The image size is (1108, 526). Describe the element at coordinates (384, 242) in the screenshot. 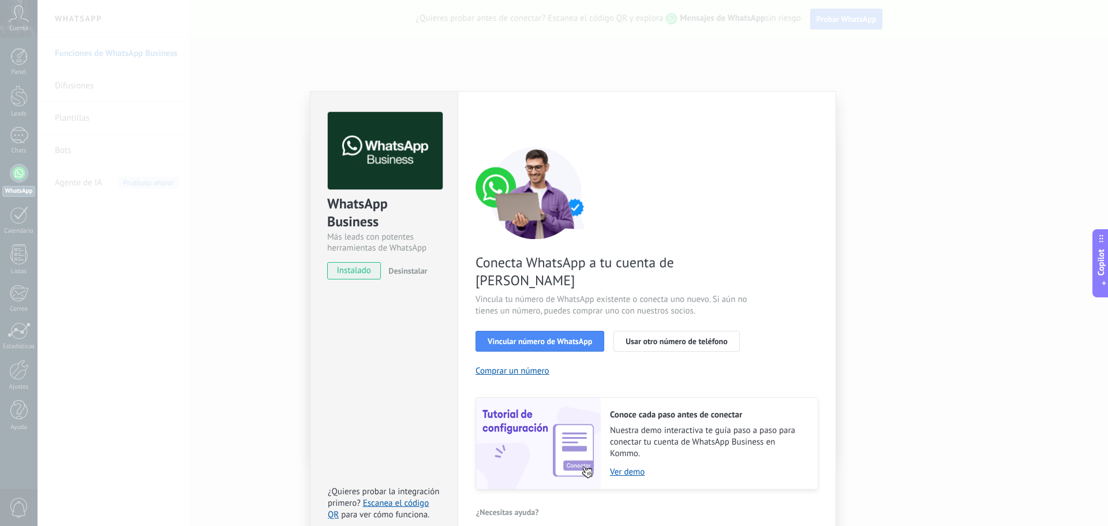

I see `div: Más leads con potentes herramientas de WhatsApp` at that location.